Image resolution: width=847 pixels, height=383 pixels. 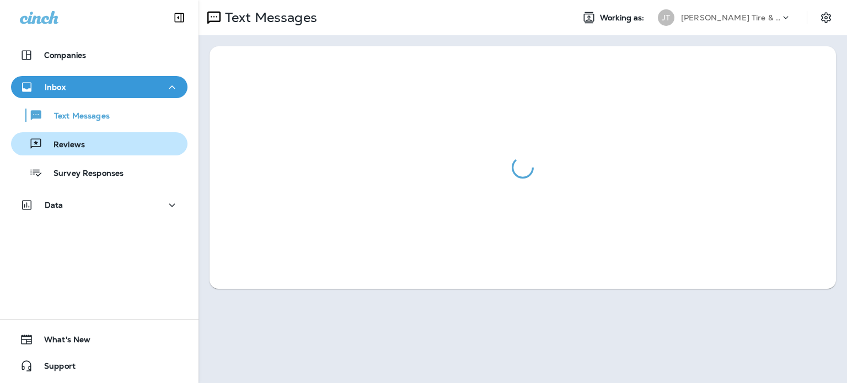 What do you see at coordinates (99, 366) in the screenshot?
I see `button: Support` at bounding box center [99, 366].